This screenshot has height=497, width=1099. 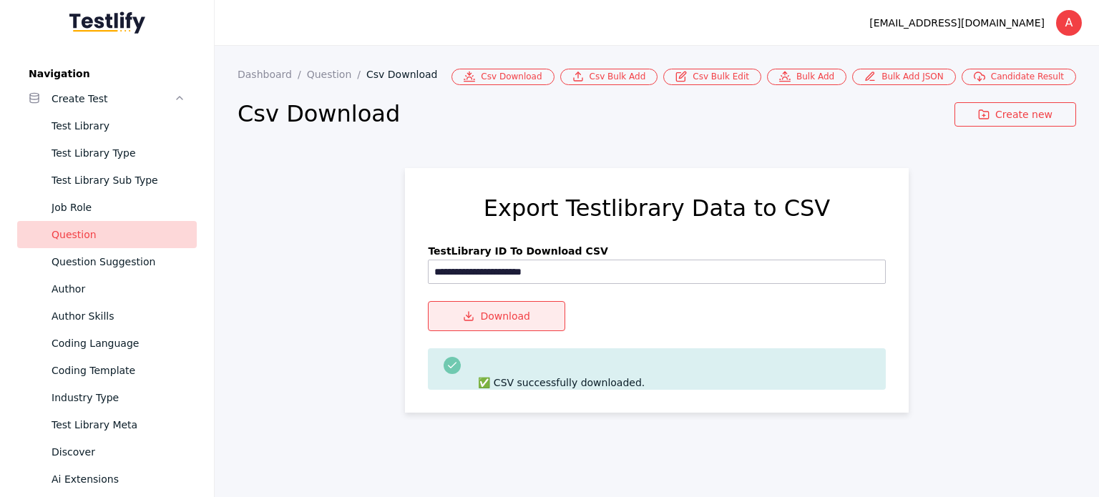 What do you see at coordinates (107, 371) in the screenshot?
I see `a: Coding Template` at bounding box center [107, 371].